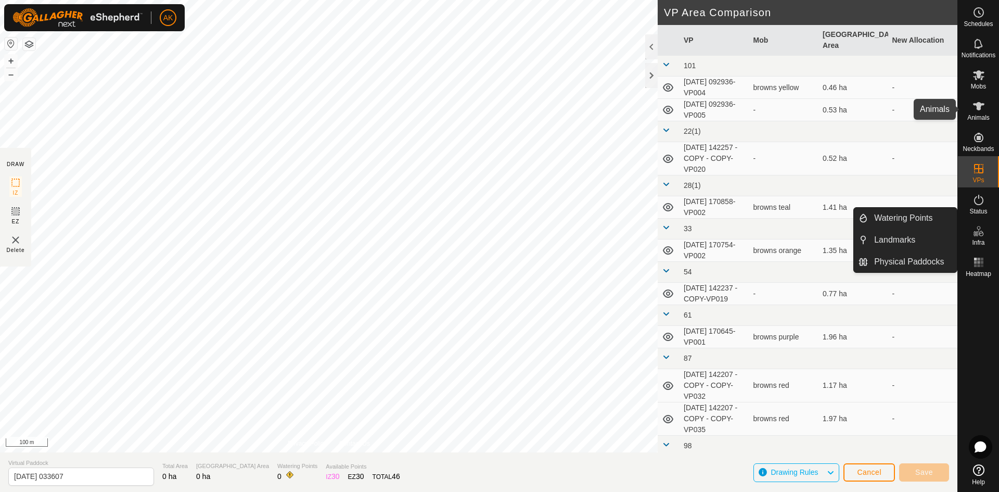 This screenshot has height=492, width=999. I want to click on img: VP, so click(16, 240).